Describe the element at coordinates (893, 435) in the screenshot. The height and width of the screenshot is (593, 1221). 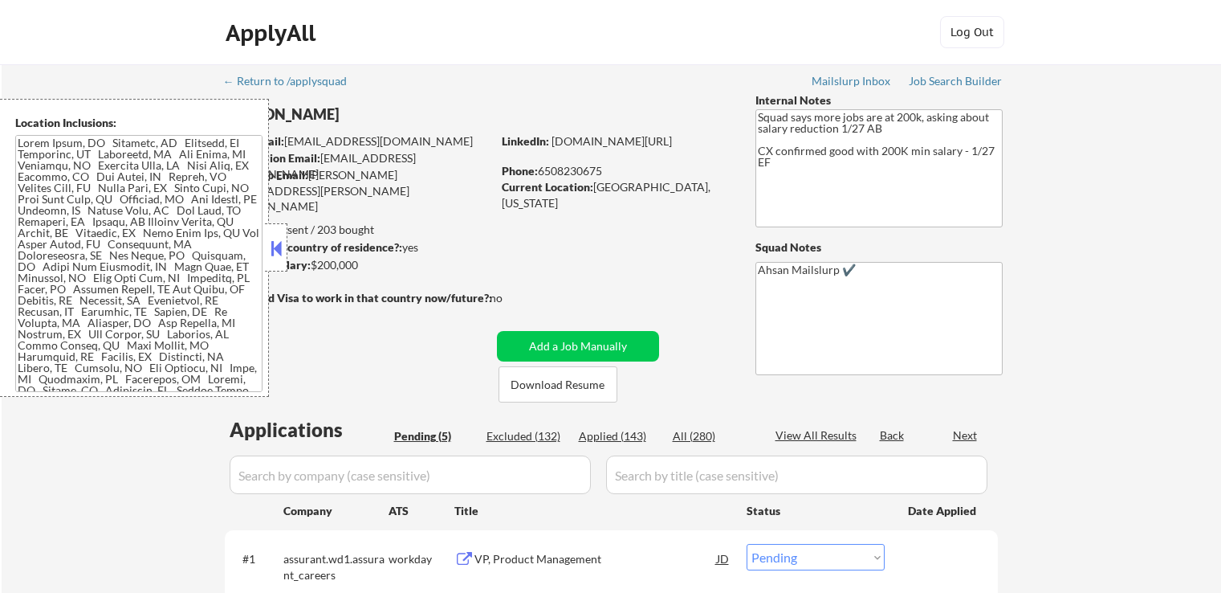
I see `div: Back` at that location.